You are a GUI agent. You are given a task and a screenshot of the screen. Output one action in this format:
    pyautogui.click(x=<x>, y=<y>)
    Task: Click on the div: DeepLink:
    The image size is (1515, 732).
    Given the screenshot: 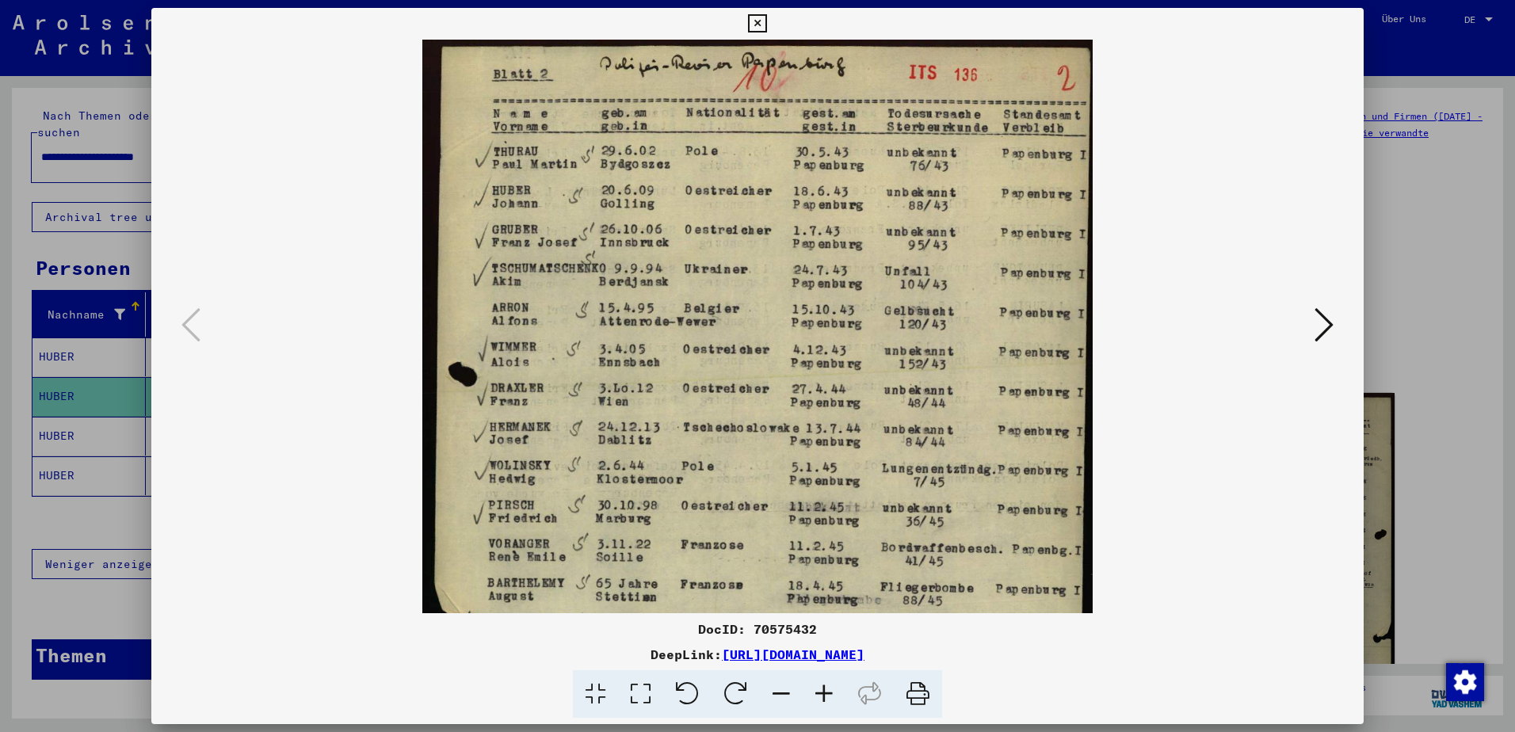 What is the action you would take?
    pyautogui.click(x=757, y=654)
    